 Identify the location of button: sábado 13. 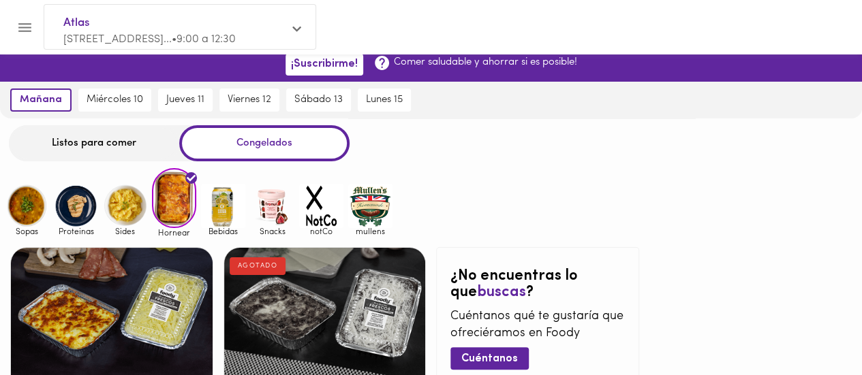
(318, 100).